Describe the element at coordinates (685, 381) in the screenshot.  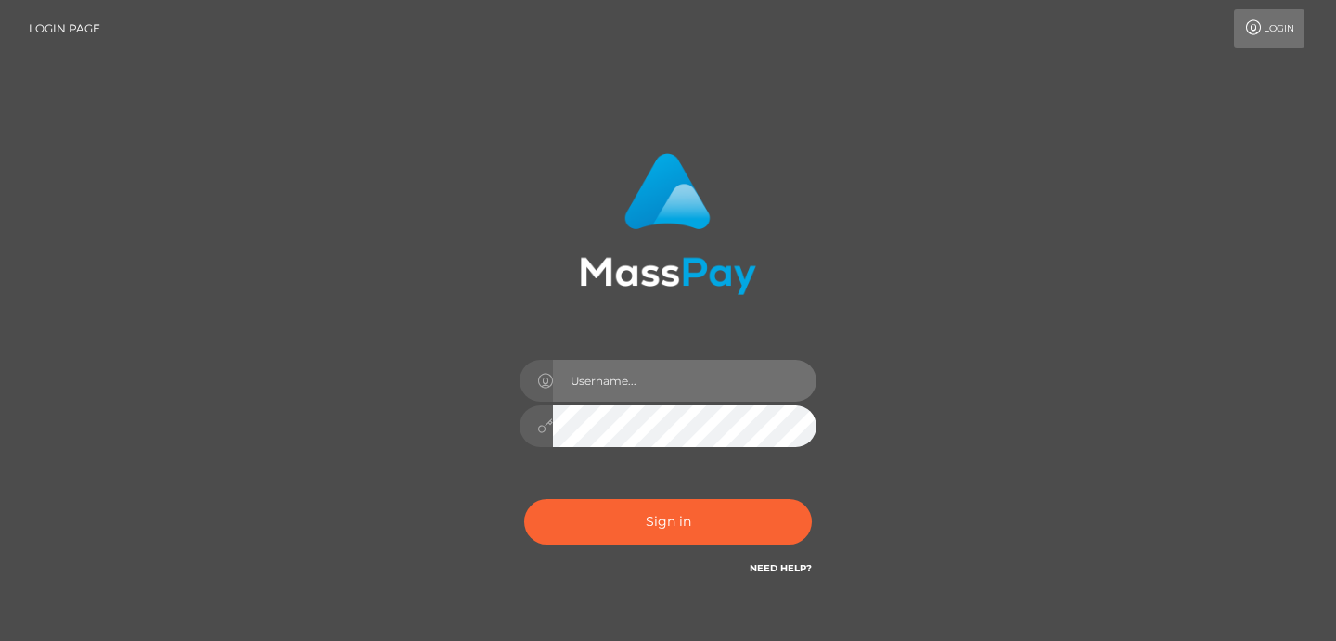
I see `input: Username...` at that location.